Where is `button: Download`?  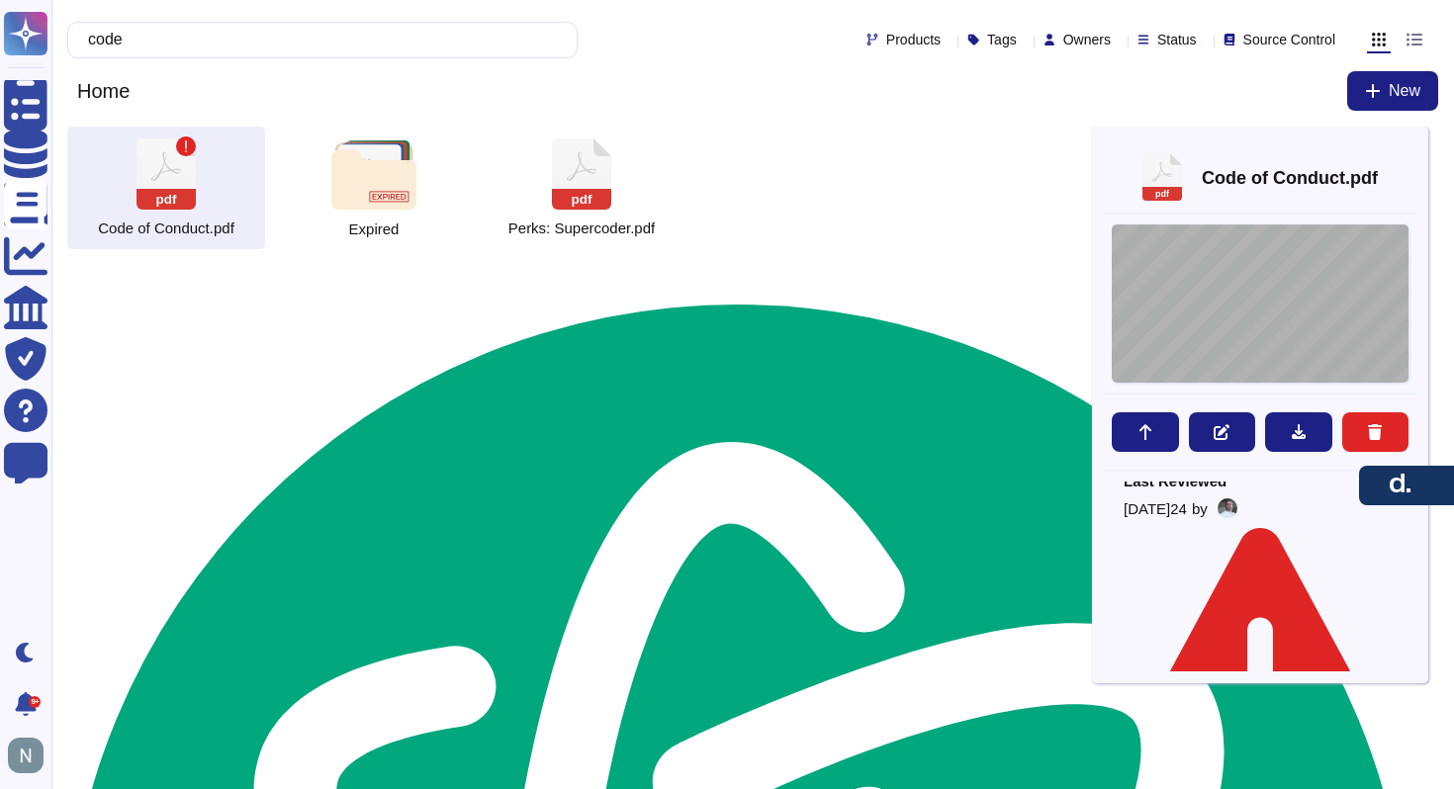
button: Download is located at coordinates (1299, 432).